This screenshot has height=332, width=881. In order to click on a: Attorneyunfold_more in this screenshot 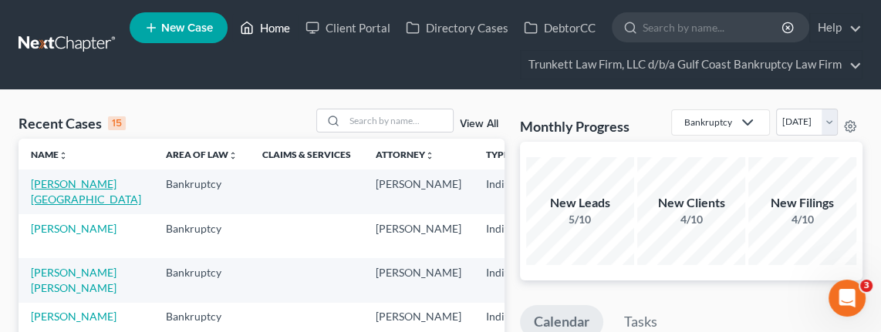, I will do `click(405, 154)`.